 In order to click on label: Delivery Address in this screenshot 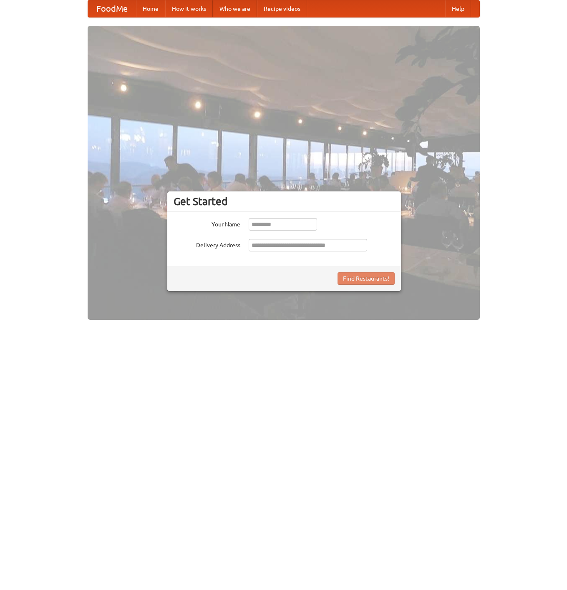, I will do `click(207, 244)`.